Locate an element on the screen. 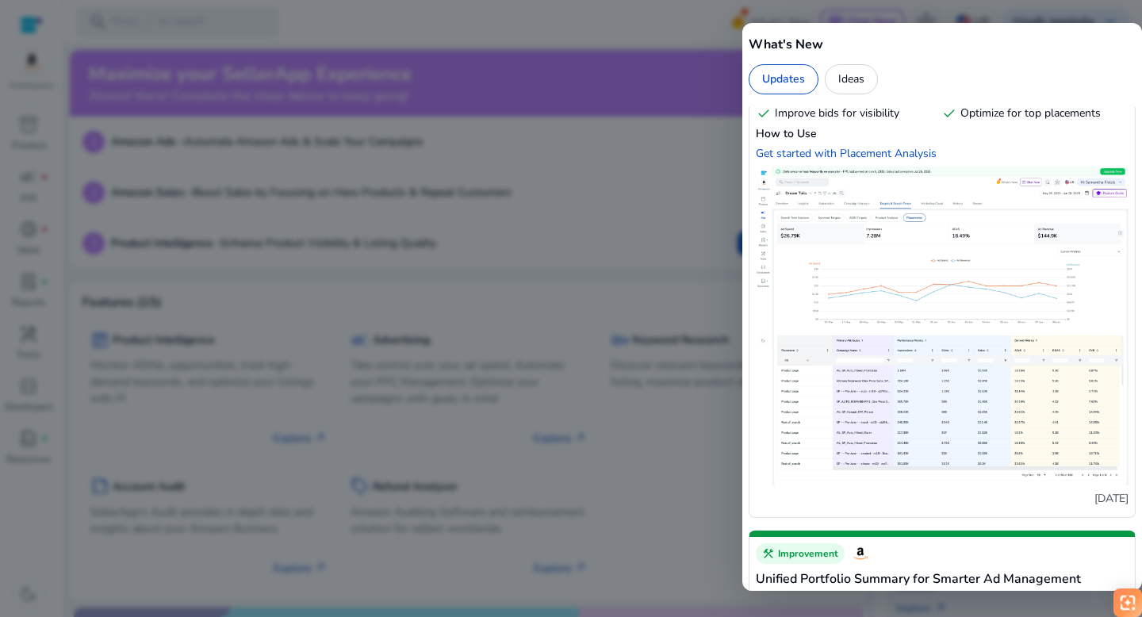  h6: How to Use is located at coordinates (942, 134).